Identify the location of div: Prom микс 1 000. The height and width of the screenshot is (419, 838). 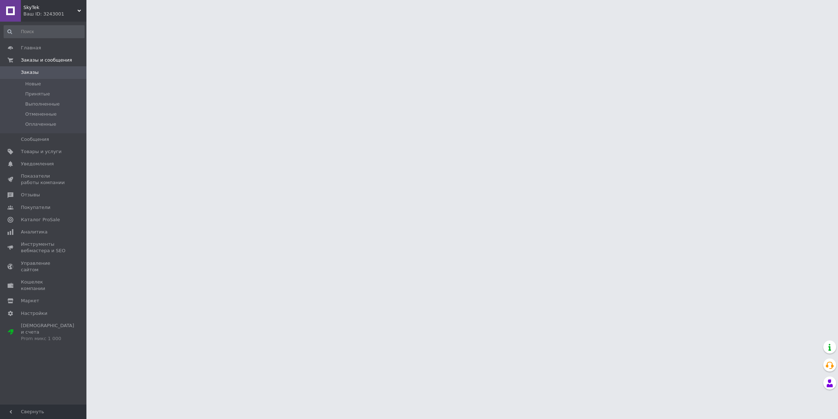
(48, 338).